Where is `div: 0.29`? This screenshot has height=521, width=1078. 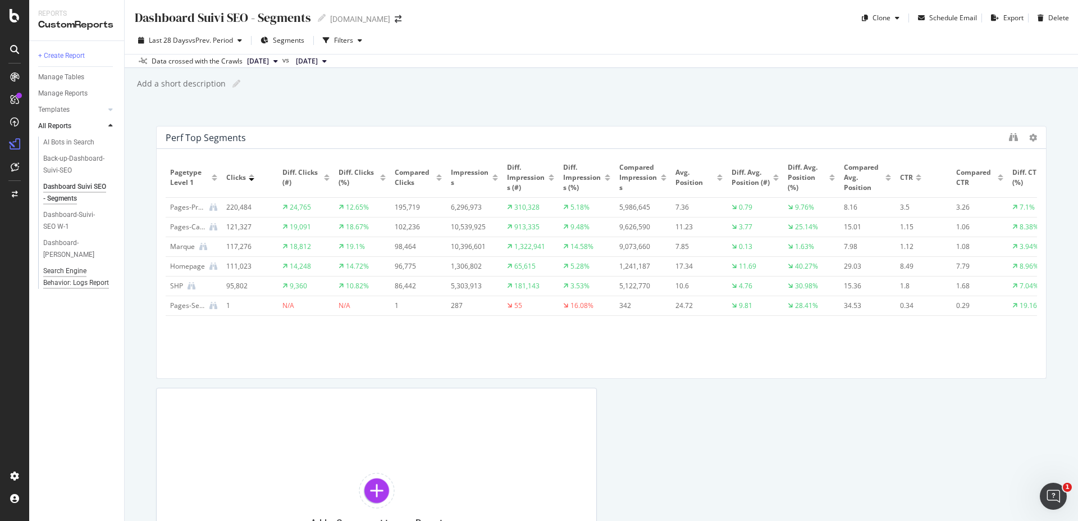 div: 0.29 is located at coordinates (978, 306).